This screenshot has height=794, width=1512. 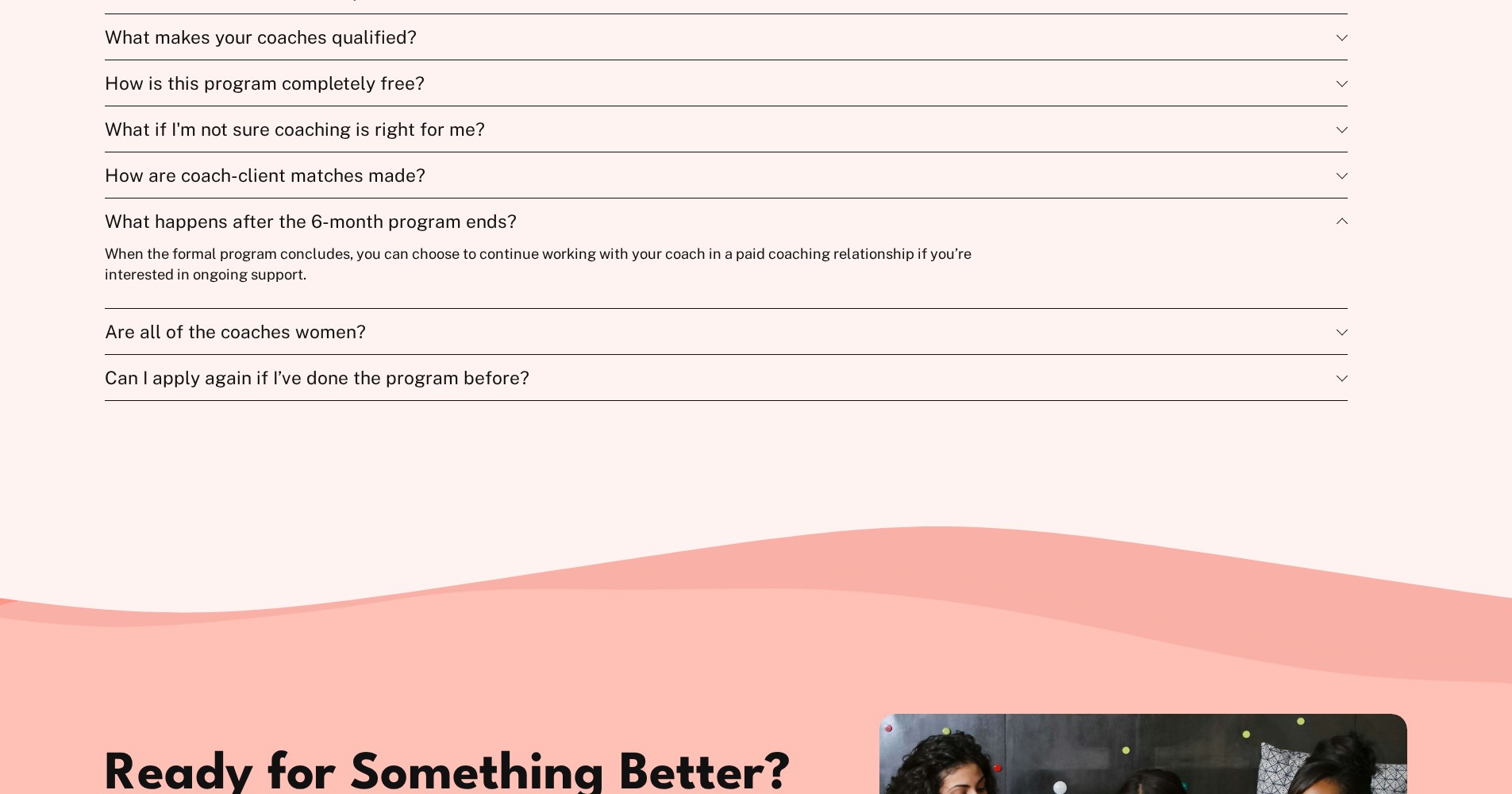 What do you see at coordinates (540, 263) in the screenshot?
I see `p: When the formal program concludes, you can choose to continue working with your coach in a paid c...` at bounding box center [540, 263].